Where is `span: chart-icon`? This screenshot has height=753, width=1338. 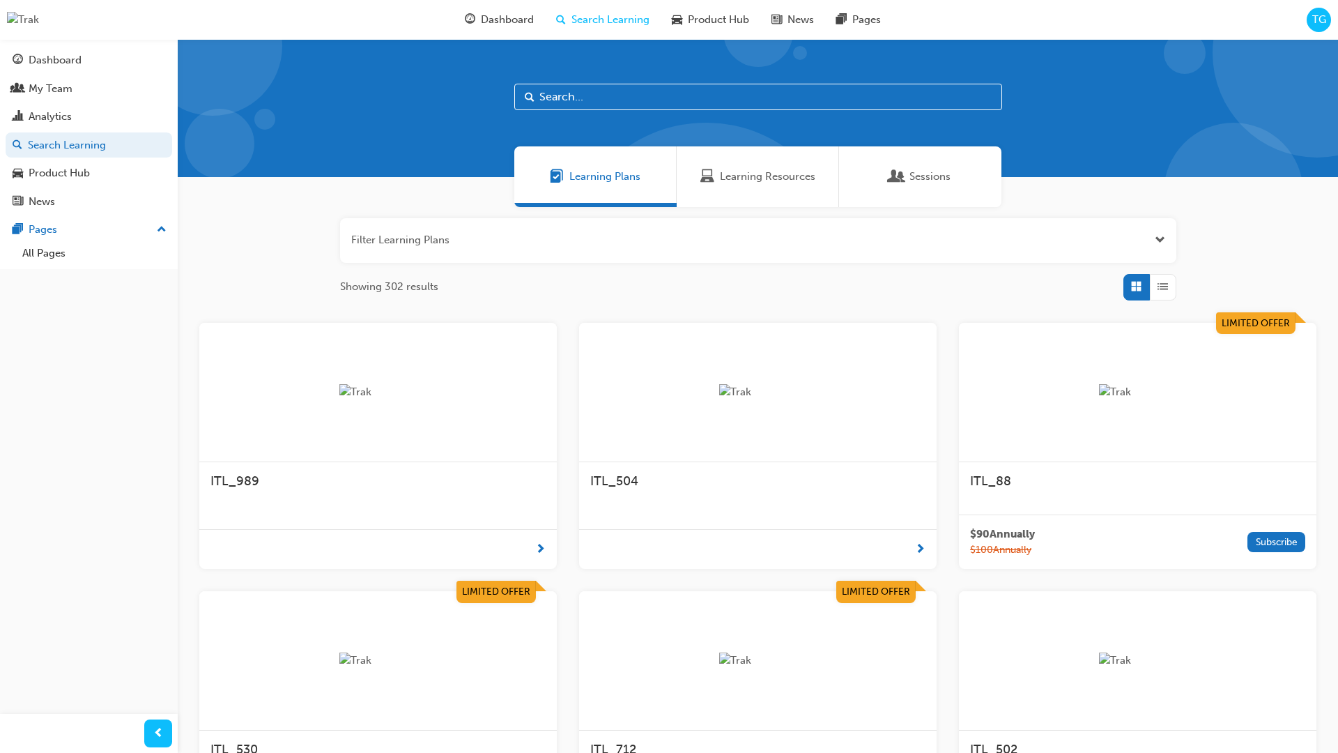
span: chart-icon is located at coordinates (17, 117).